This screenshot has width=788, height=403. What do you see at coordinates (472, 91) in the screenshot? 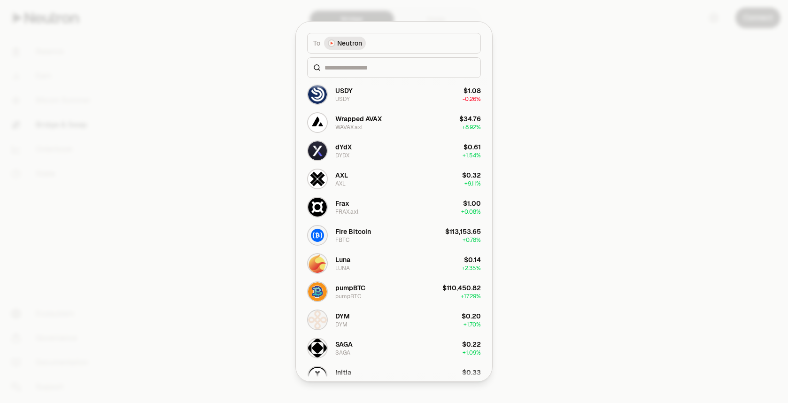
I see `div: $1.08` at bounding box center [472, 91].